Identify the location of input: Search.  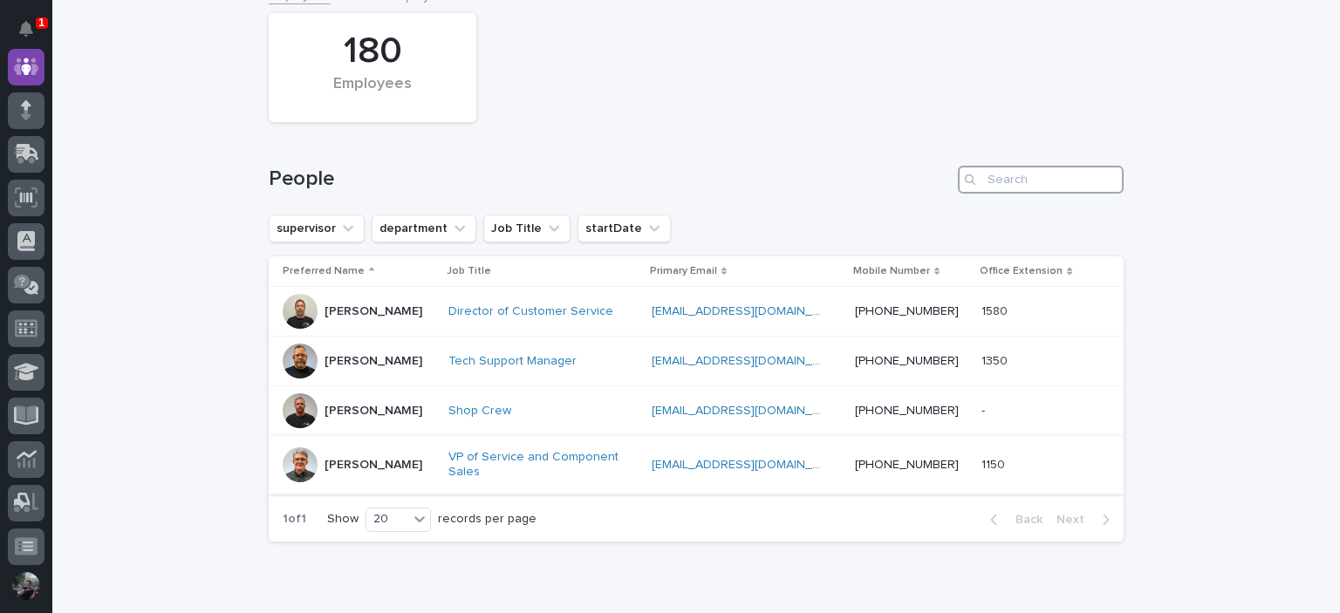
(1040, 180).